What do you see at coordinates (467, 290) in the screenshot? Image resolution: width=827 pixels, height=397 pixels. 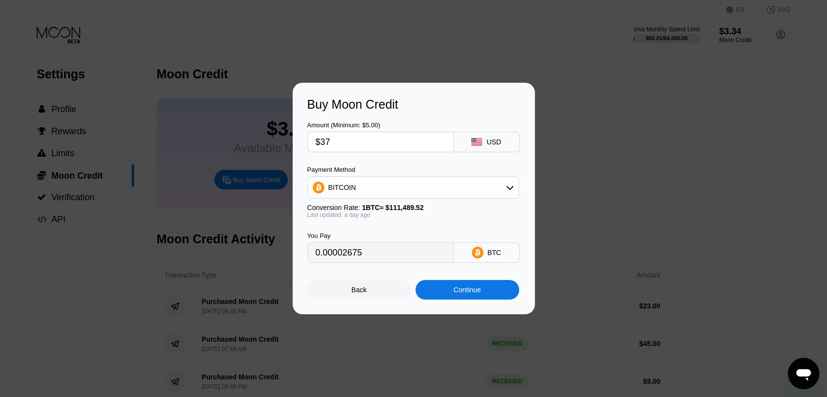 I see `div: Continue` at bounding box center [467, 290].